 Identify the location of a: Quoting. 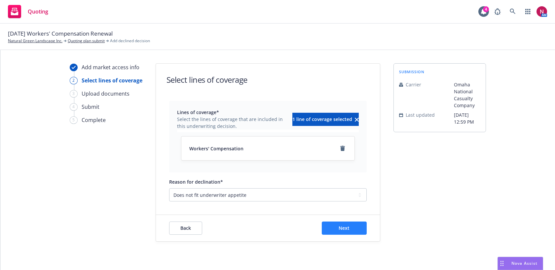
(28, 12).